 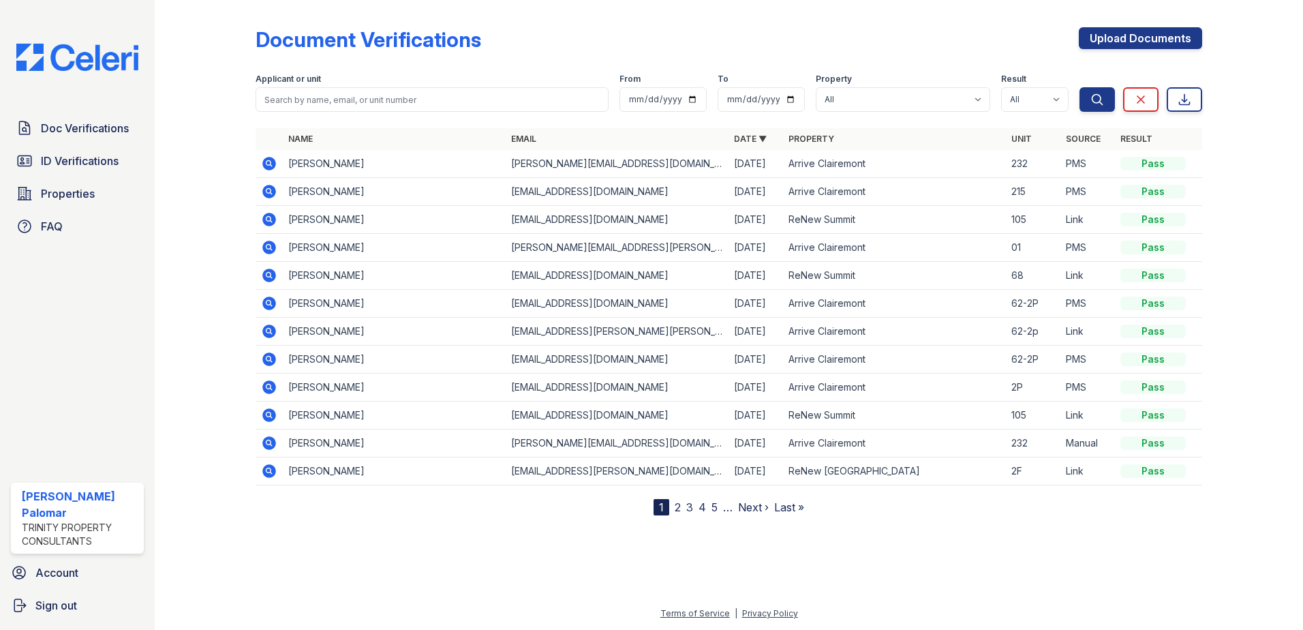 What do you see at coordinates (695, 613) in the screenshot?
I see `a: Terms of Service` at bounding box center [695, 613].